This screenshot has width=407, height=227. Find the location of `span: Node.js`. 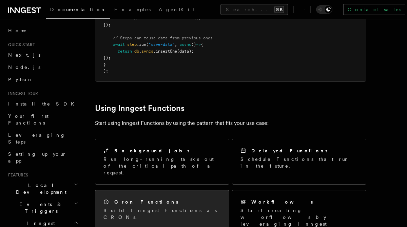

span: Node.js is located at coordinates (24, 67).